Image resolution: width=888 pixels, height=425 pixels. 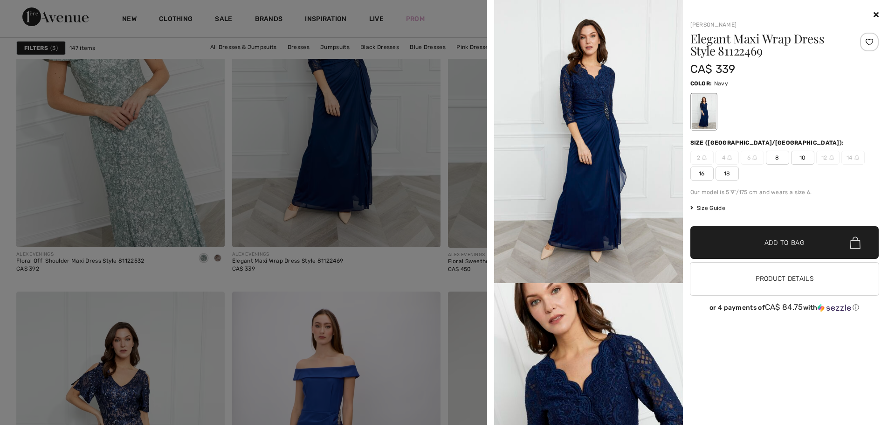 What do you see at coordinates (778, 158) in the screenshot?
I see `span: 8` at bounding box center [778, 158].